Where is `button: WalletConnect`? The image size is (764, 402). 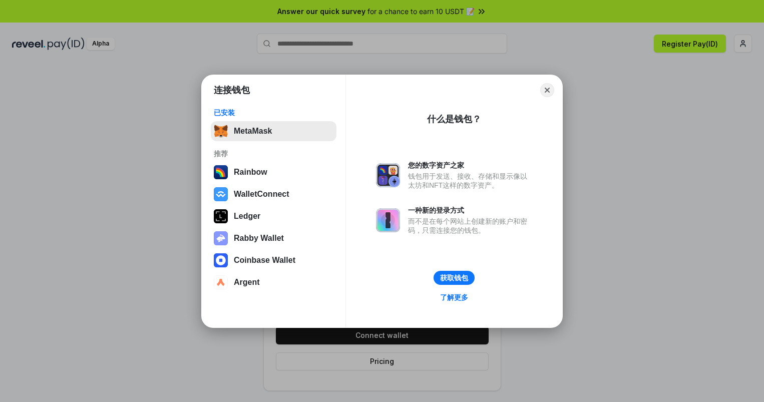
button: WalletConnect is located at coordinates (273, 194).